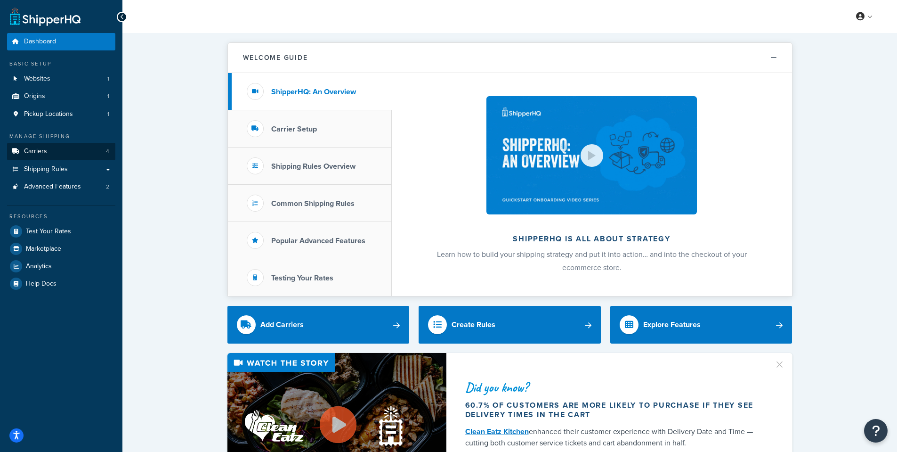 This screenshot has height=452, width=897. I want to click on h3: ShipperHQ: An Overview, so click(314, 92).